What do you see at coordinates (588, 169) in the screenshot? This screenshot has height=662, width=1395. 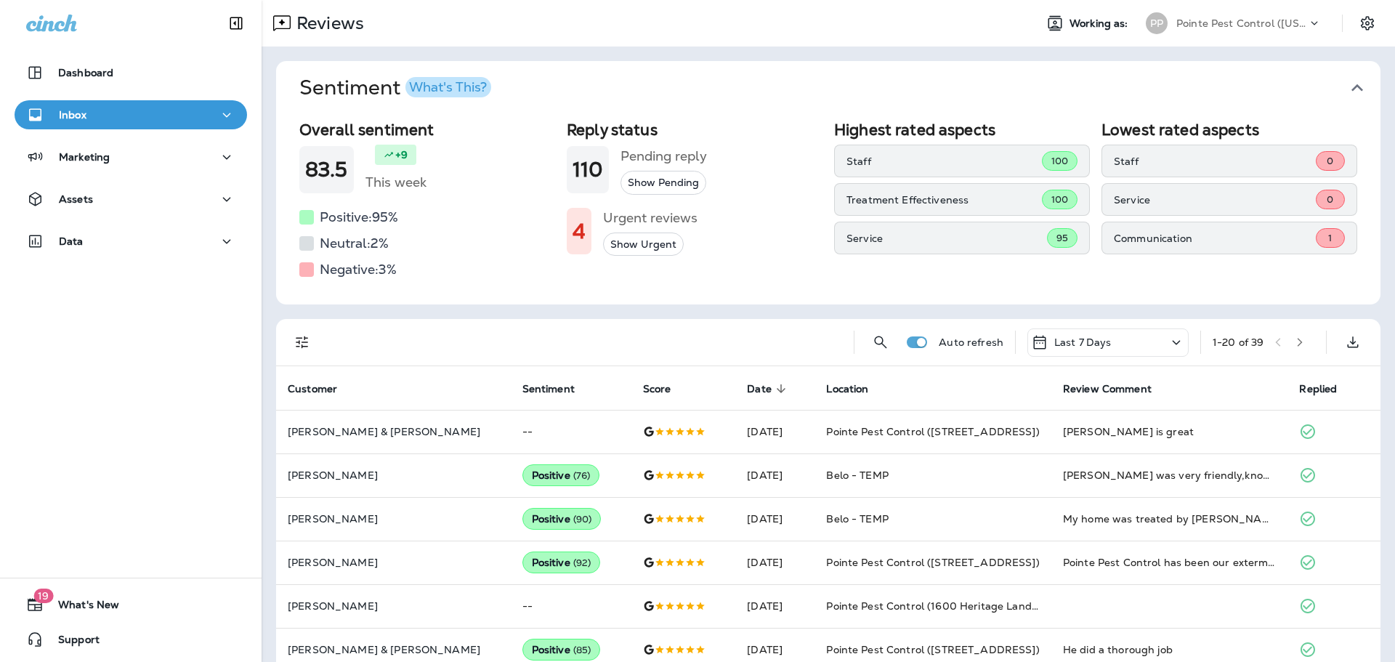 I see `h1: 110` at bounding box center [588, 169].